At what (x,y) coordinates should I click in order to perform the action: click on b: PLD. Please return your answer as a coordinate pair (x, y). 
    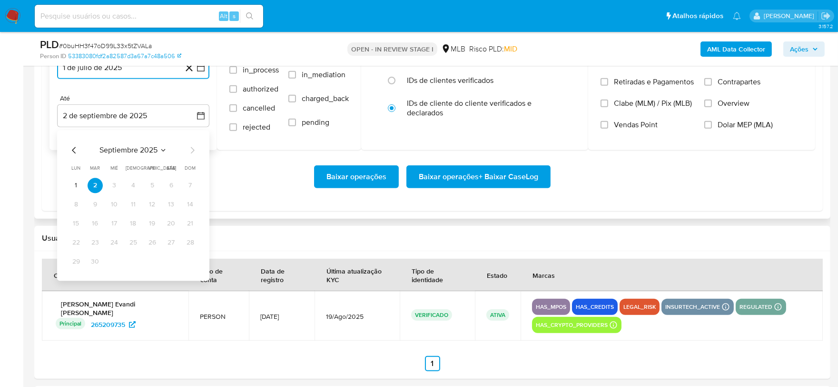
    Looking at the image, I should click on (50, 44).